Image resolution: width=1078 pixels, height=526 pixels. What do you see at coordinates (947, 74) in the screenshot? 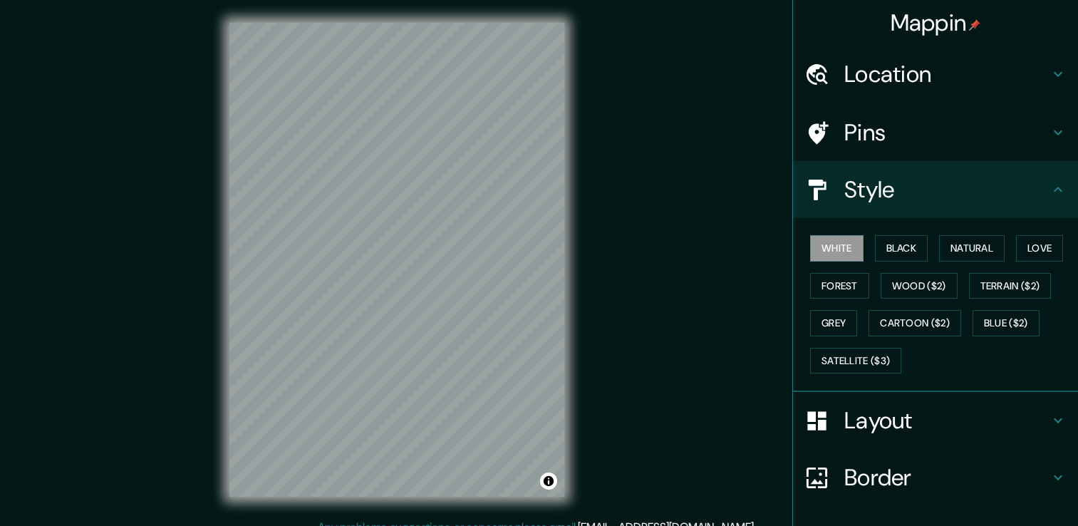
I see `h4: Location` at bounding box center [947, 74].